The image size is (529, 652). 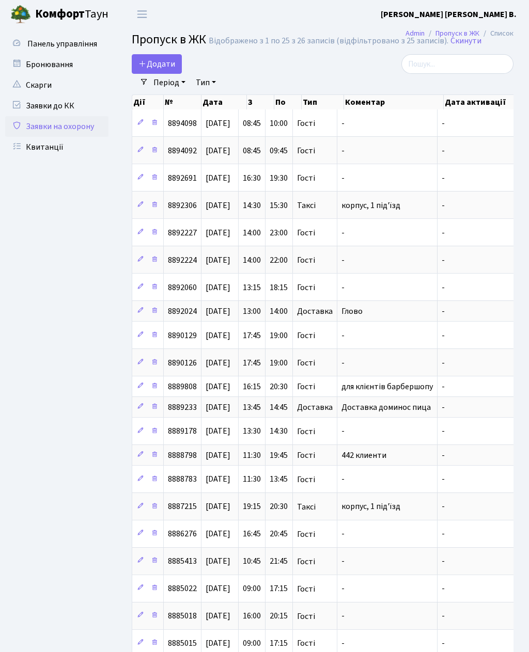 What do you see at coordinates (148, 102) in the screenshot?
I see `th: Дії` at bounding box center [148, 102].